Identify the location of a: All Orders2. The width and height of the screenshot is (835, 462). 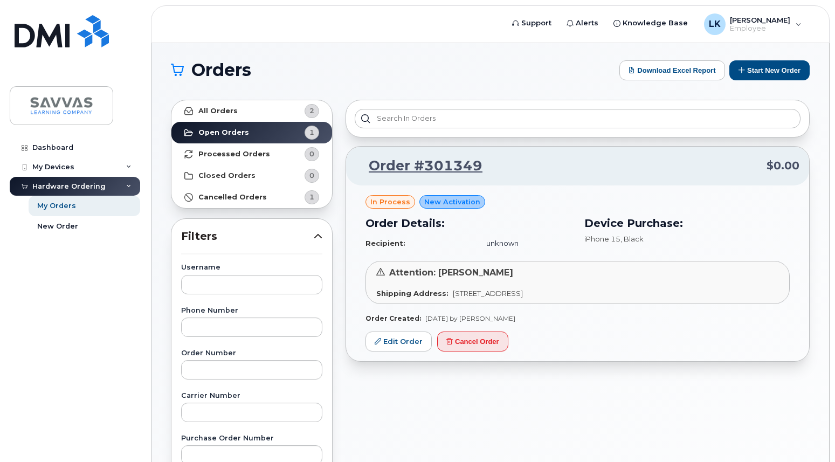
(252, 111).